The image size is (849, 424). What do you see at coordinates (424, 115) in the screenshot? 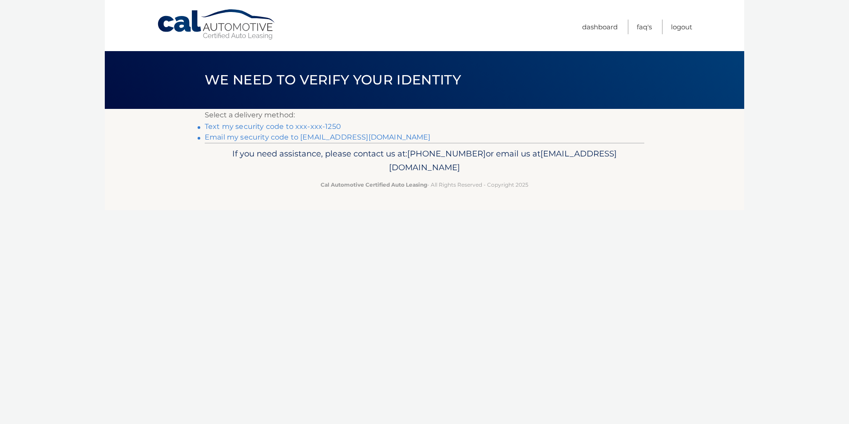
I see `p: Select a delivery method:` at bounding box center [424, 115].